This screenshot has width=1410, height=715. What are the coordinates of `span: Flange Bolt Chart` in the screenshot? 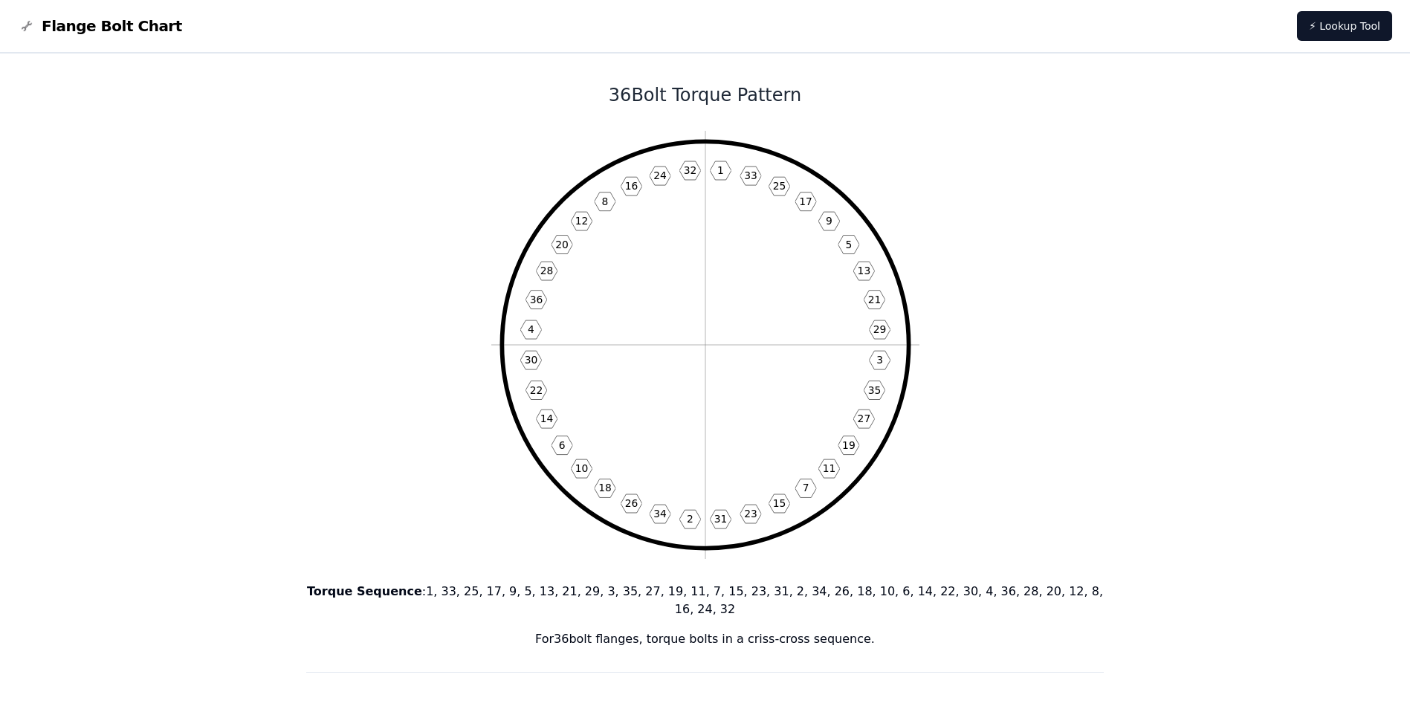 It's located at (111, 26).